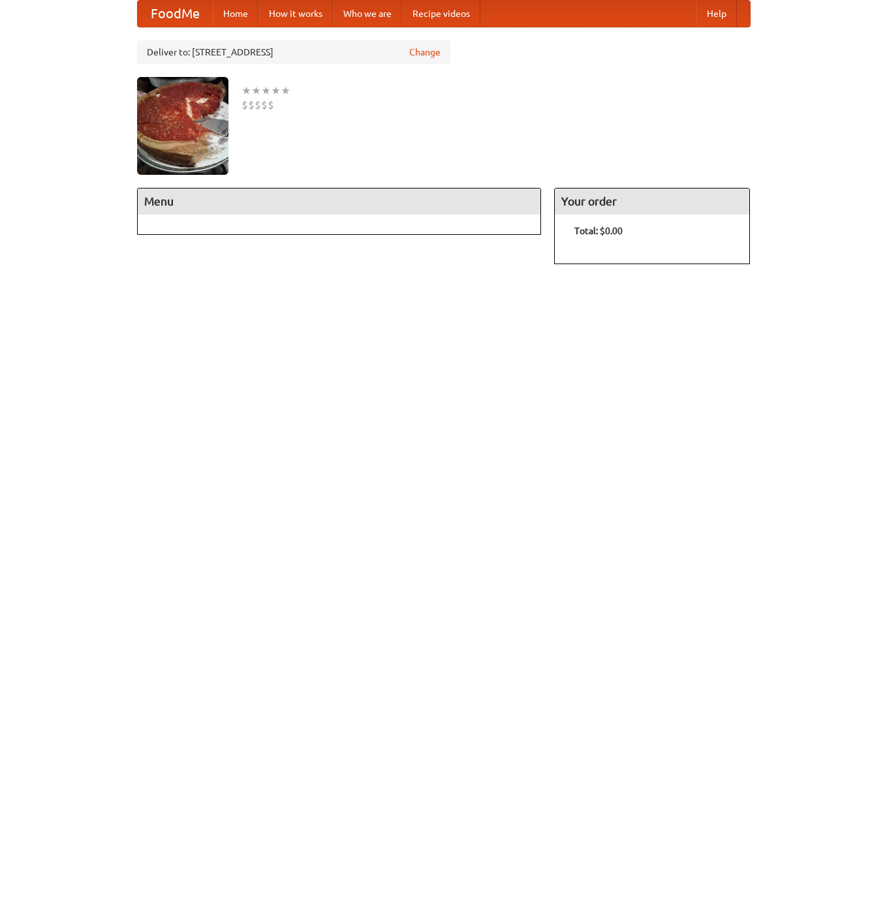 Image resolution: width=887 pixels, height=923 pixels. I want to click on img: angular.jpg, so click(183, 126).